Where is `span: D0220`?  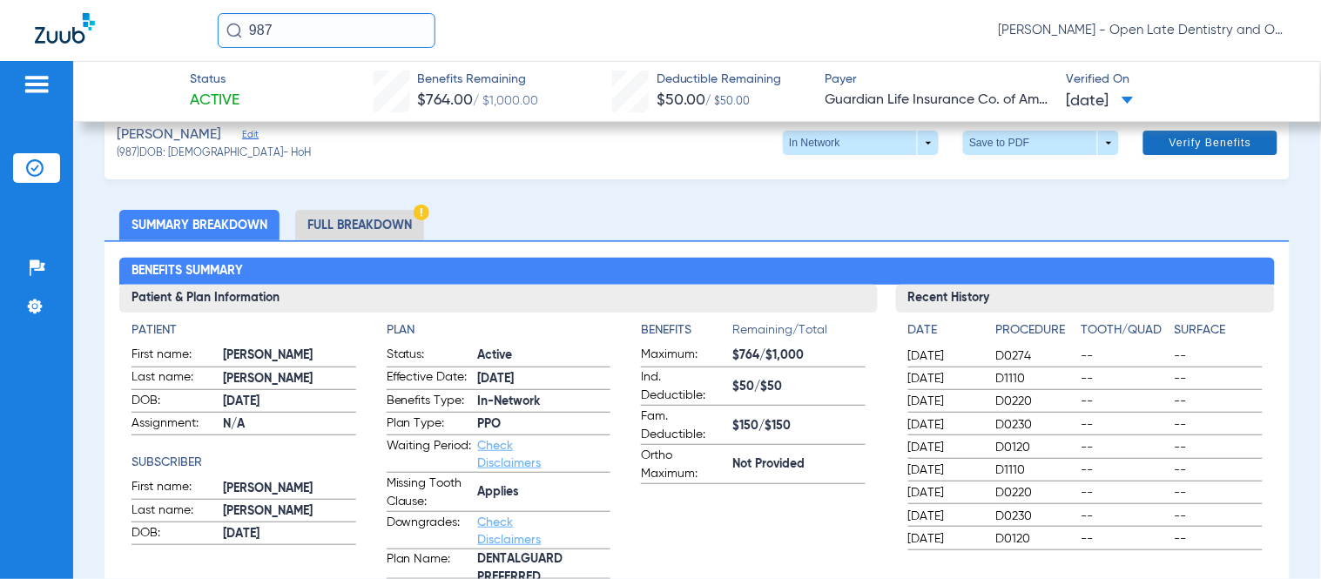
span: D0220 is located at coordinates (1036, 493).